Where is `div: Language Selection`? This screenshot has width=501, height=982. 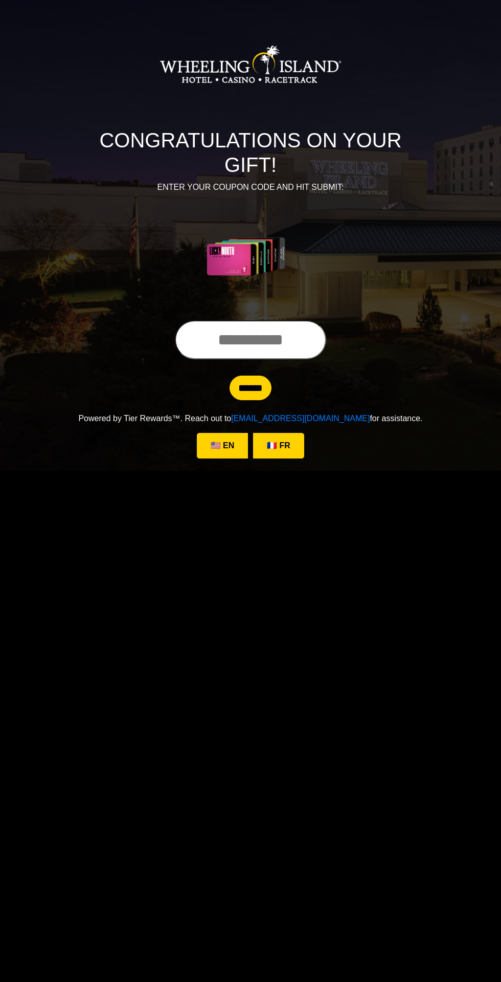
div: Language Selection is located at coordinates (251, 445).